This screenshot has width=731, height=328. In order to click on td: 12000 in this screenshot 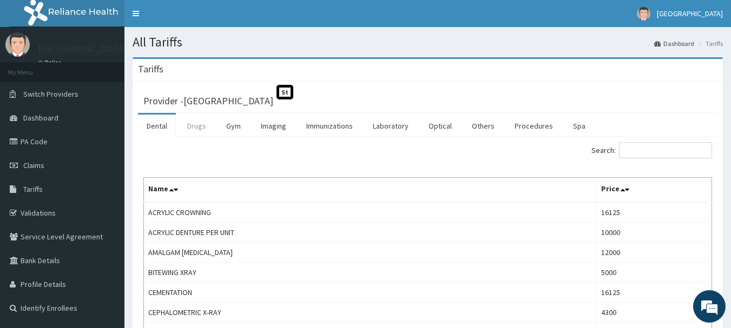, I will do `click(654, 253)`.